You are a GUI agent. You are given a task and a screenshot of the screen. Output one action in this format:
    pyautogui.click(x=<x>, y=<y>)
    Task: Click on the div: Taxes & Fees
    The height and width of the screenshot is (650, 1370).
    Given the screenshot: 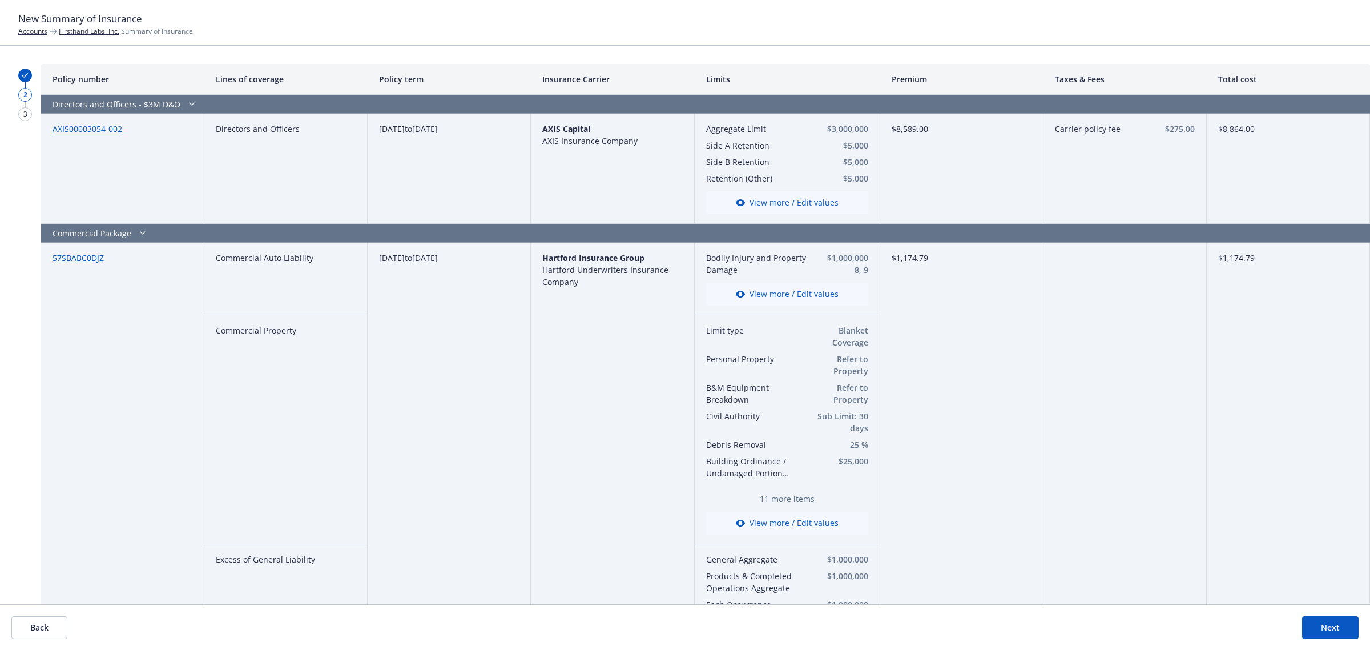 What is the action you would take?
    pyautogui.click(x=1125, y=79)
    